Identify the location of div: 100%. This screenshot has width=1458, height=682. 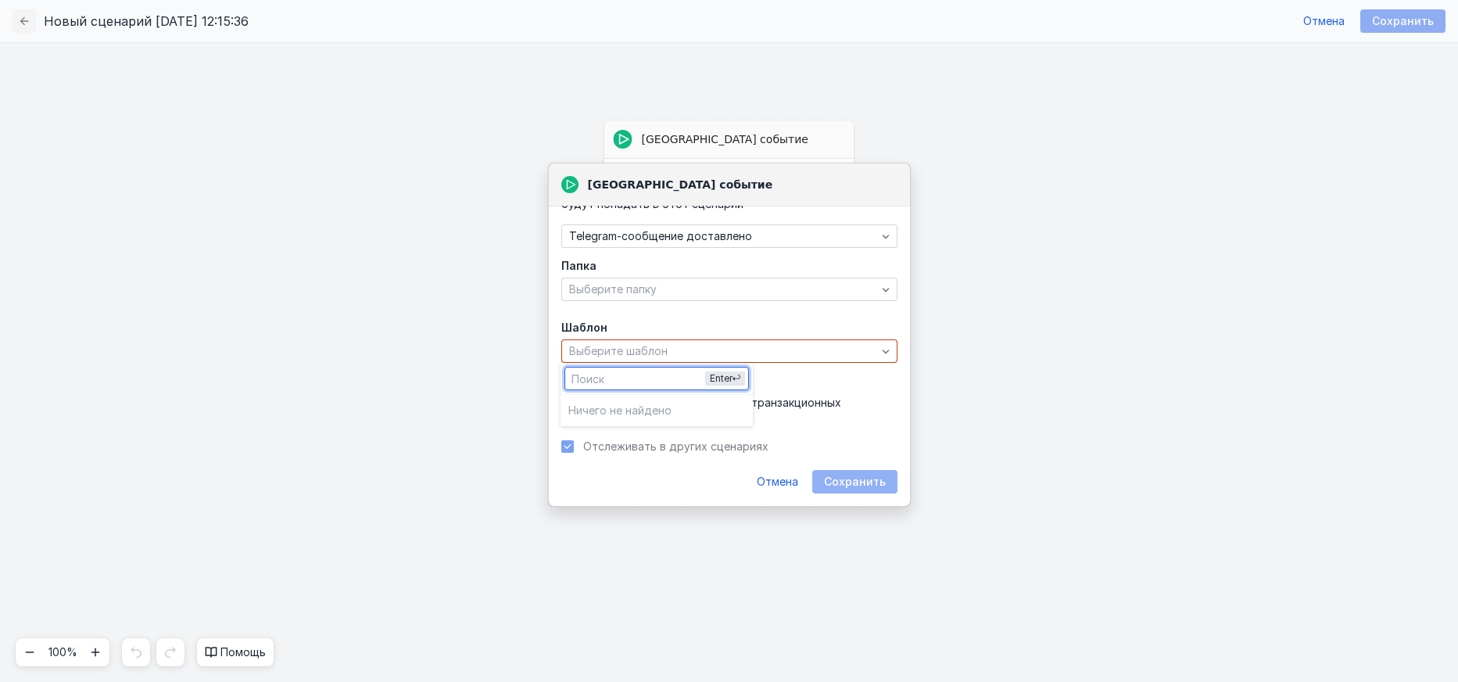
(63, 652).